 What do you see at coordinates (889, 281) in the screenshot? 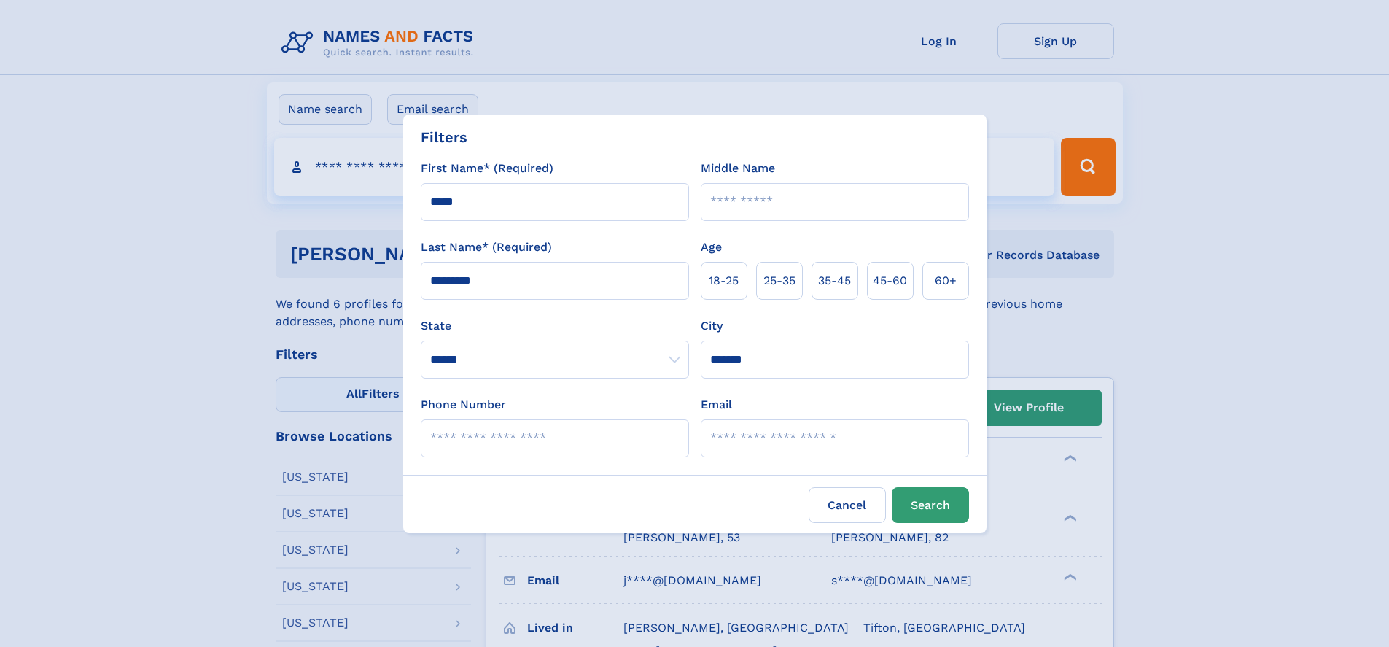
I see `span: 45‑60` at bounding box center [889, 281].